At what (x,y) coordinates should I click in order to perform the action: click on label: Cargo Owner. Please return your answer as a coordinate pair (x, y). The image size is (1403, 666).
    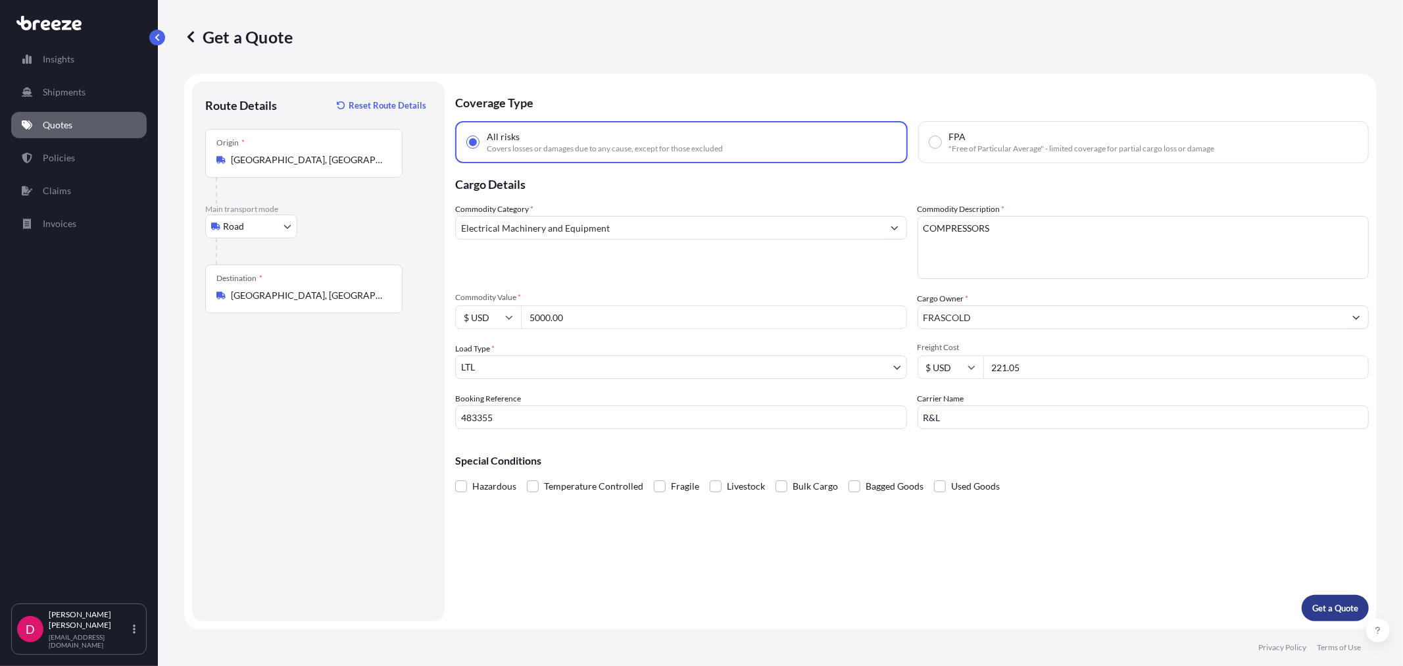
    Looking at the image, I should click on (943, 299).